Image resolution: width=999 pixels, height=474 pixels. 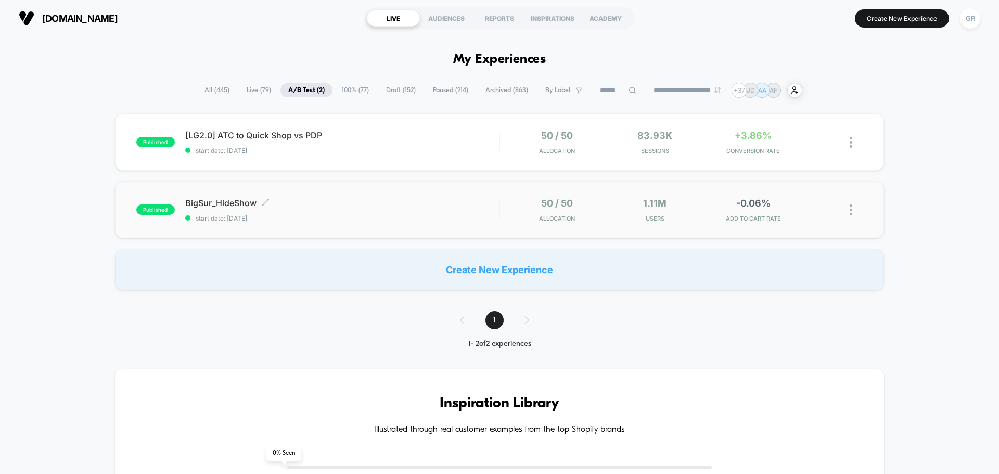 What do you see at coordinates (718, 90) in the screenshot?
I see `img: end` at bounding box center [718, 90].